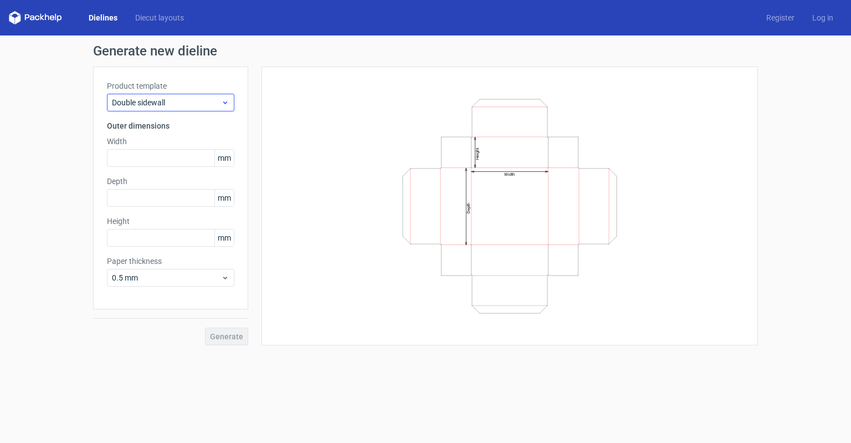 The width and height of the screenshot is (851, 443). What do you see at coordinates (823, 18) in the screenshot?
I see `a: Log in` at bounding box center [823, 18].